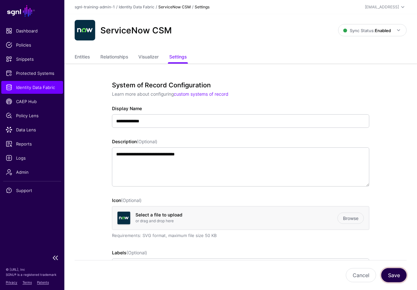  Describe the element at coordinates (32, 73) in the screenshot. I see `a: Protected Systems` at that location.